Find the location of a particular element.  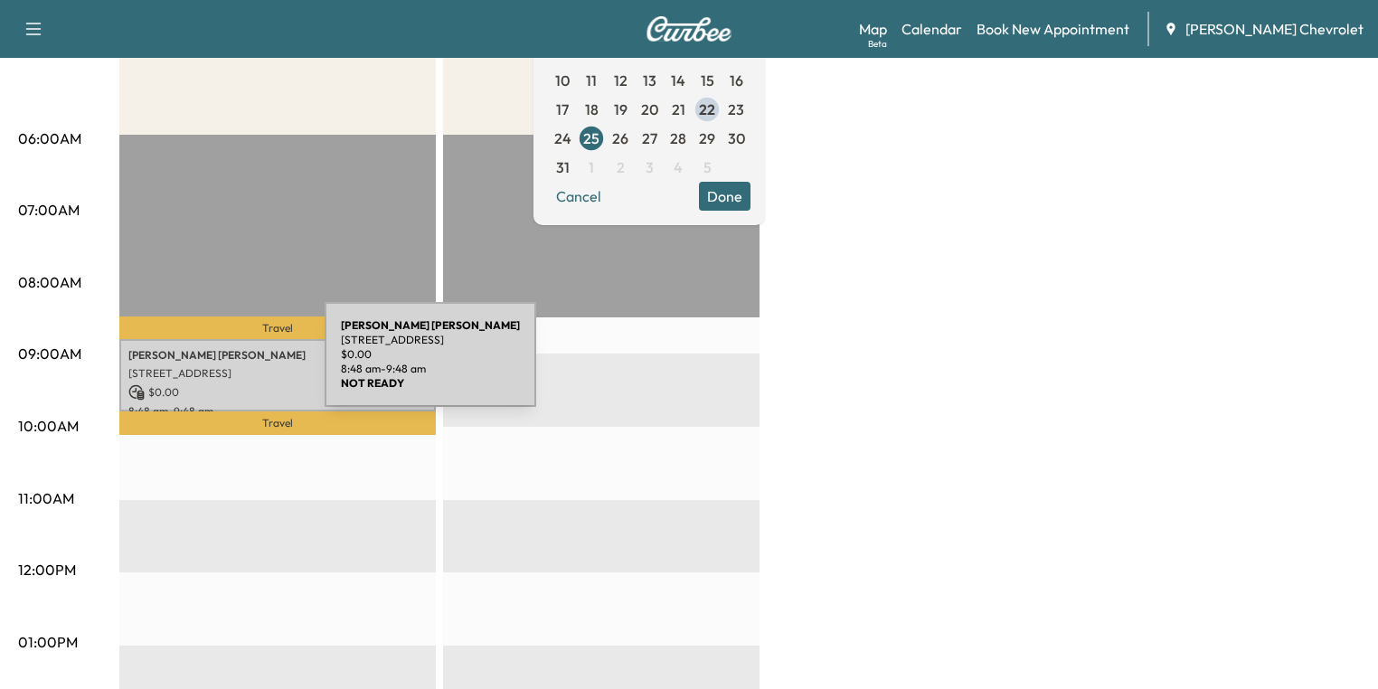

p: 01:00PM is located at coordinates (48, 642).